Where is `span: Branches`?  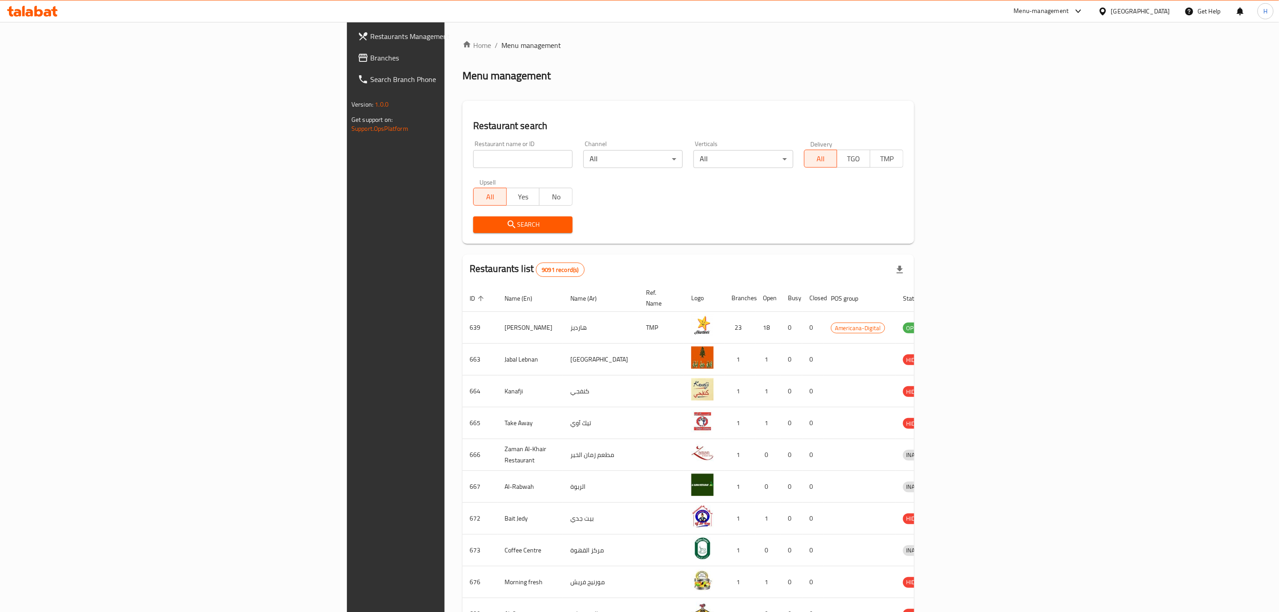
span: Branches is located at coordinates (462, 58).